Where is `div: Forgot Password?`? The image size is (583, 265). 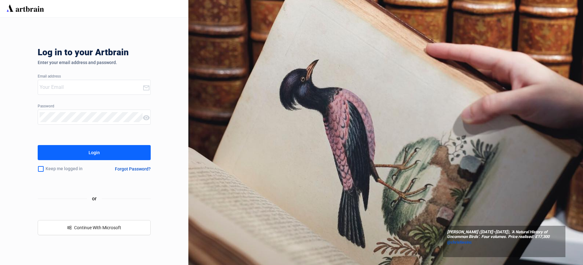 div: Forgot Password? is located at coordinates (133, 169).